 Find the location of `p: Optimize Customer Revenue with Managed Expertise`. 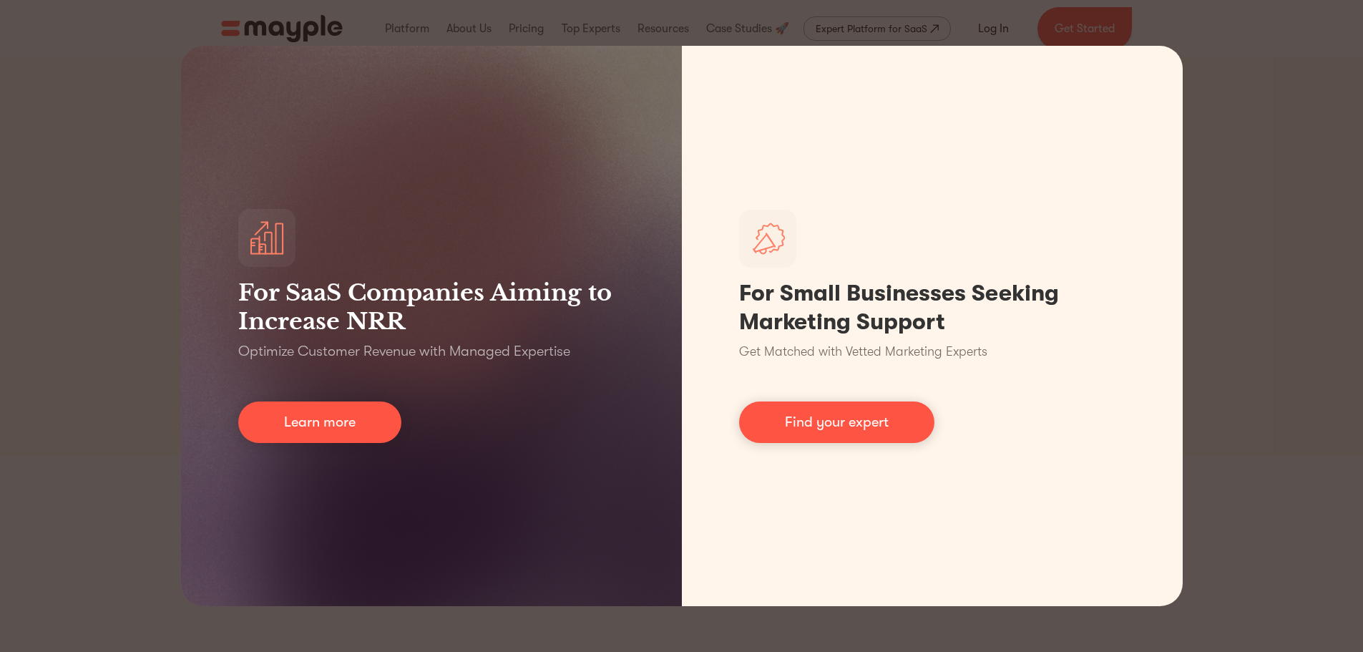

p: Optimize Customer Revenue with Managed Expertise is located at coordinates (404, 351).